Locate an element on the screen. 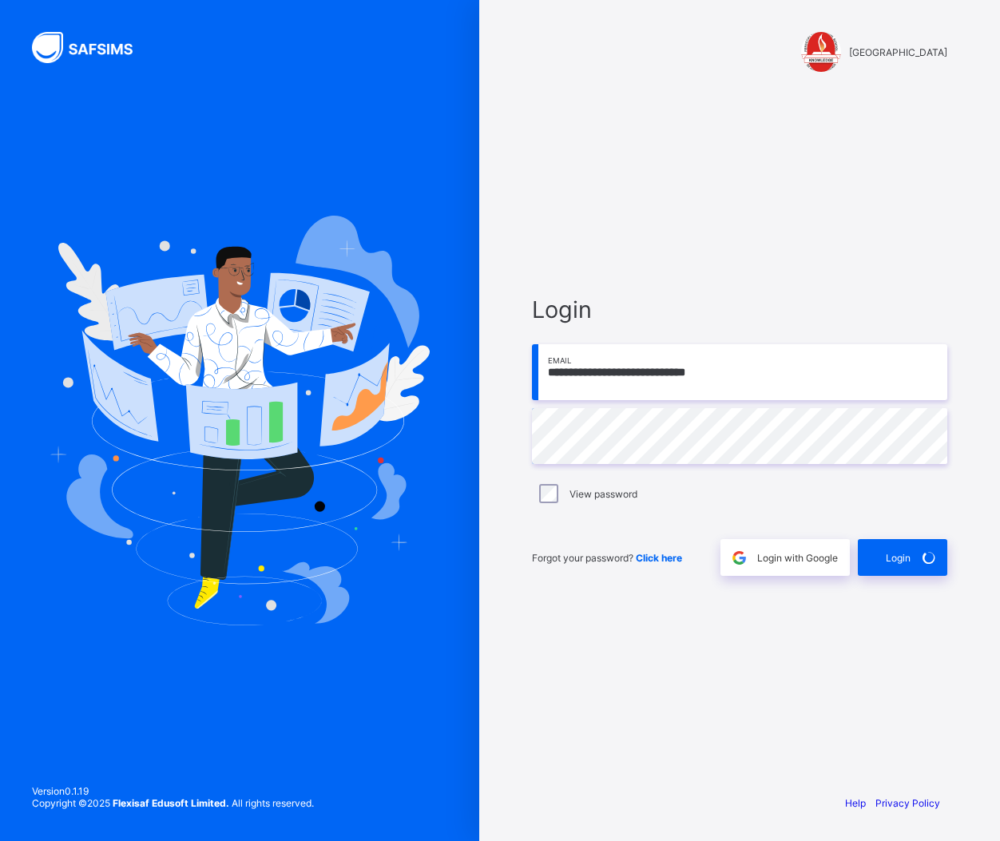 The image size is (1000, 841). span: Copyright © 2025 All rights reserved. is located at coordinates (173, 803).